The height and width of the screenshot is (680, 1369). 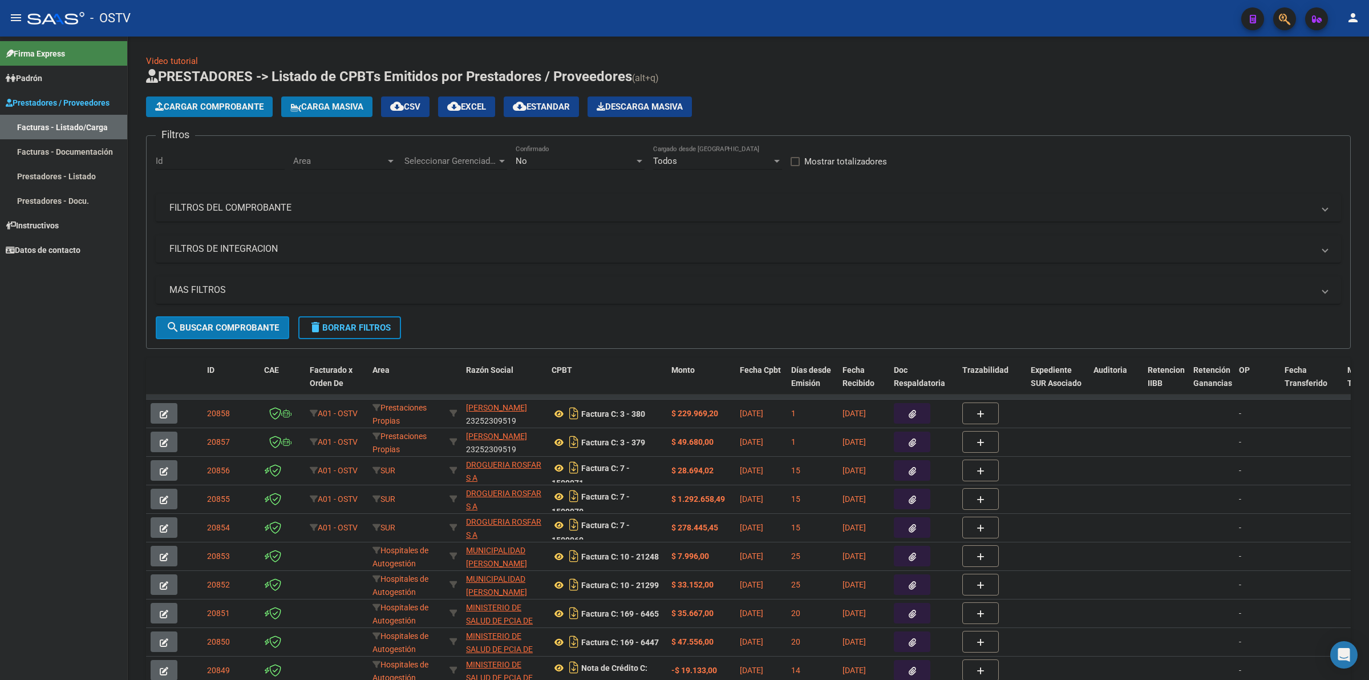 What do you see at coordinates (209, 107) in the screenshot?
I see `button: Cargar Comprobante` at bounding box center [209, 107].